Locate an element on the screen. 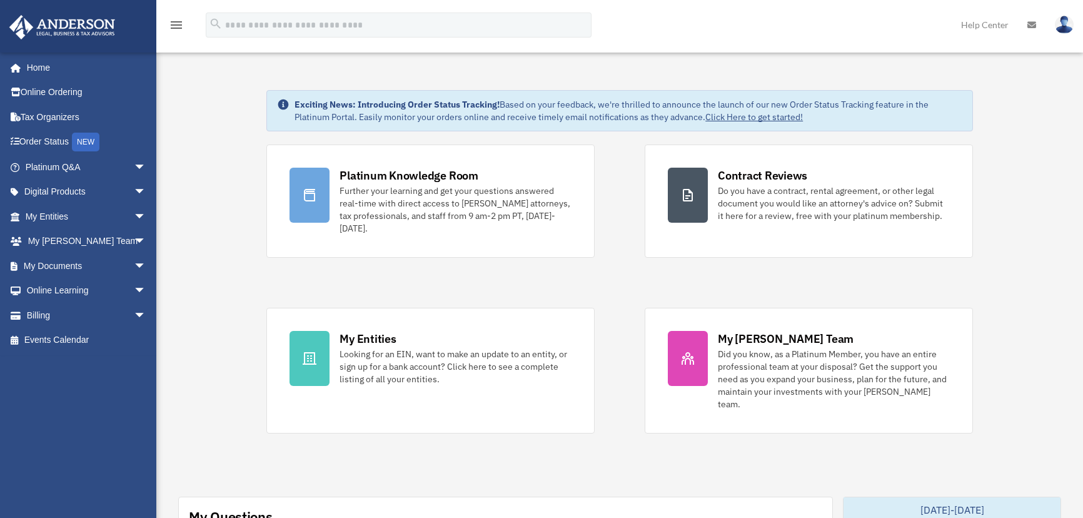 This screenshot has width=1083, height=518. a: menu is located at coordinates (176, 27).